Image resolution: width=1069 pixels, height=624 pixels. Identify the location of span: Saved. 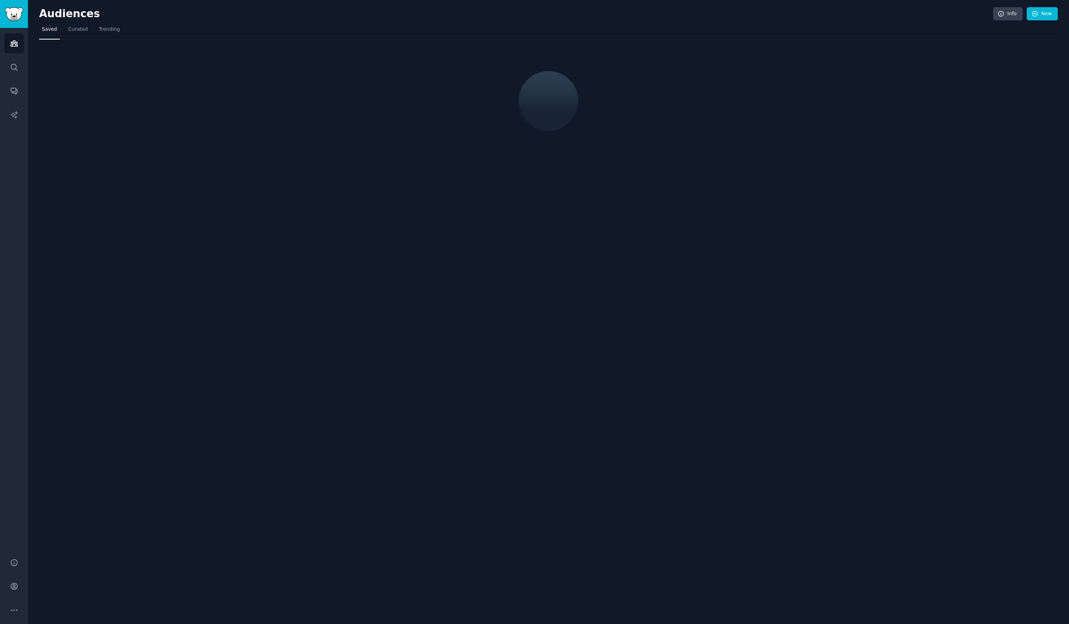
(50, 30).